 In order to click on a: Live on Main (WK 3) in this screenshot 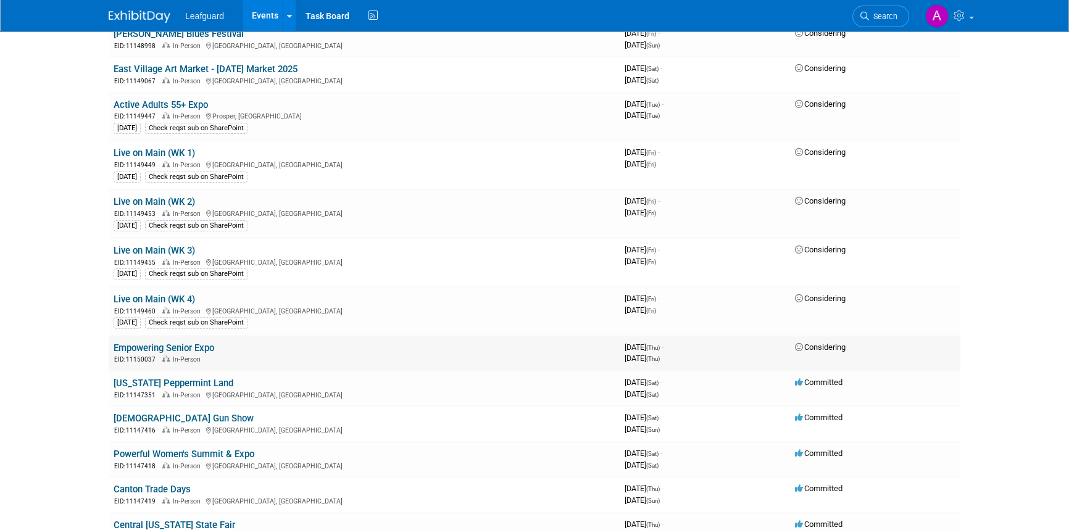, I will do `click(154, 251)`.